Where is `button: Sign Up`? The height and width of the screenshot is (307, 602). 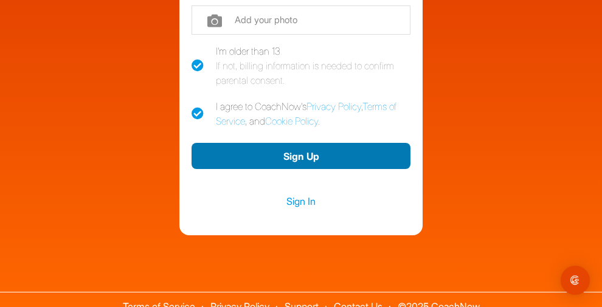 button: Sign Up is located at coordinates (301, 156).